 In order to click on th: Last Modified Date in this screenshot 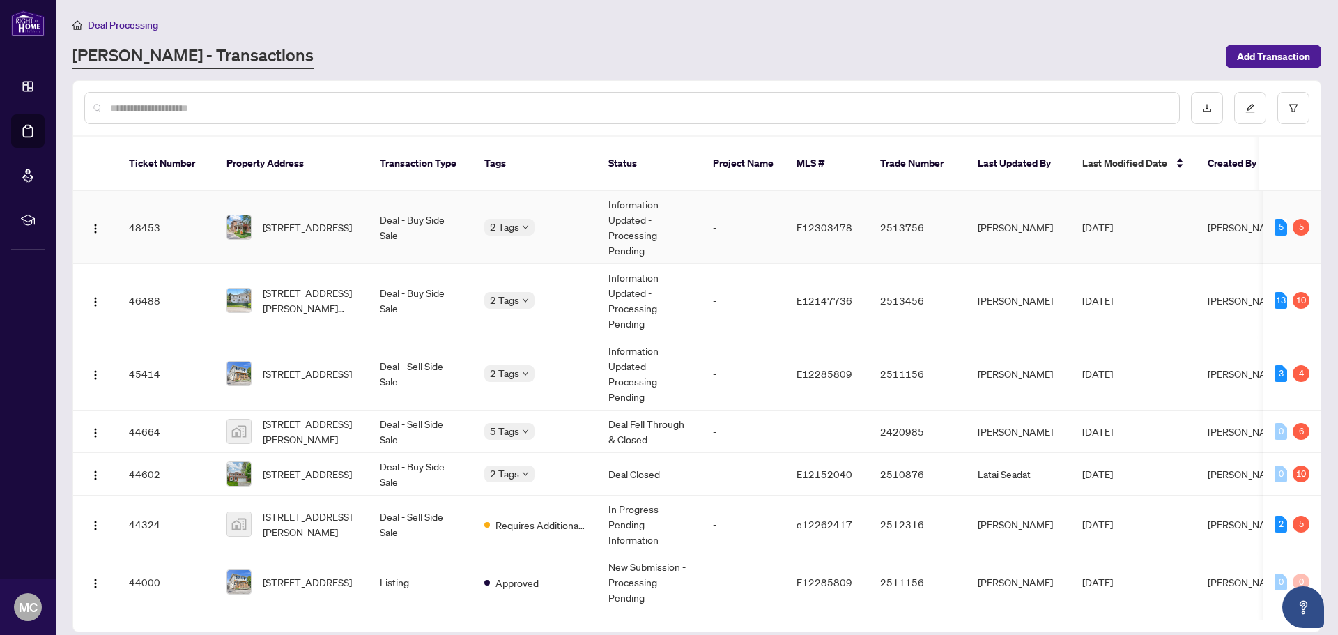, I will do `click(1134, 164)`.